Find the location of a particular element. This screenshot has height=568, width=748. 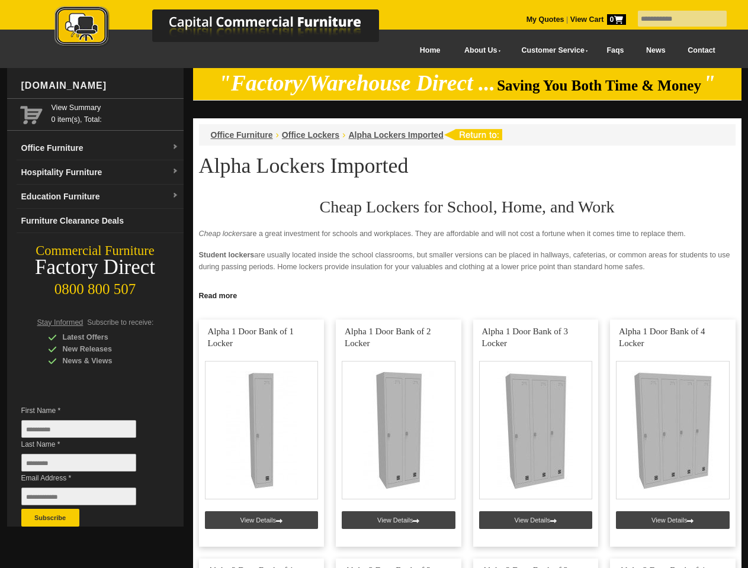

a: Furniture Clearance Deals is located at coordinates (100, 221).